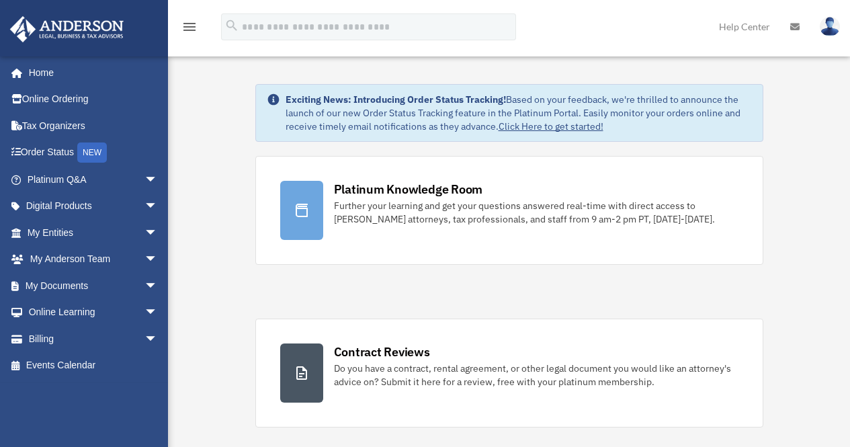  I want to click on a: menu, so click(189, 29).